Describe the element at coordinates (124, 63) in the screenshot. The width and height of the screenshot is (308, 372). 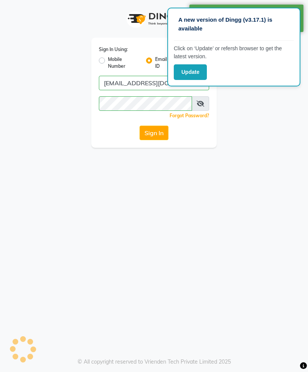
I see `label: Mobile Number` at that location.